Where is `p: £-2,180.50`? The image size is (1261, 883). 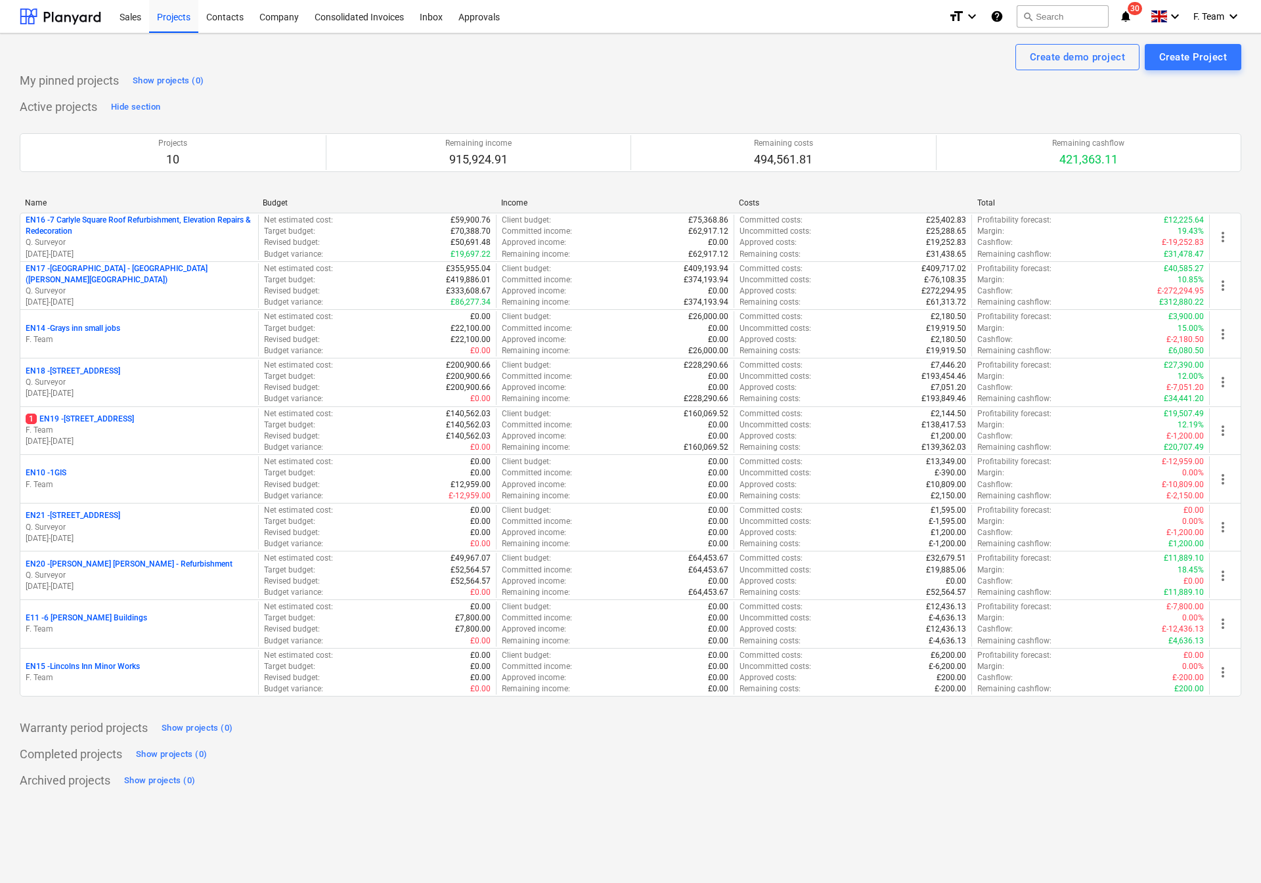
p: £-2,180.50 is located at coordinates (1185, 339).